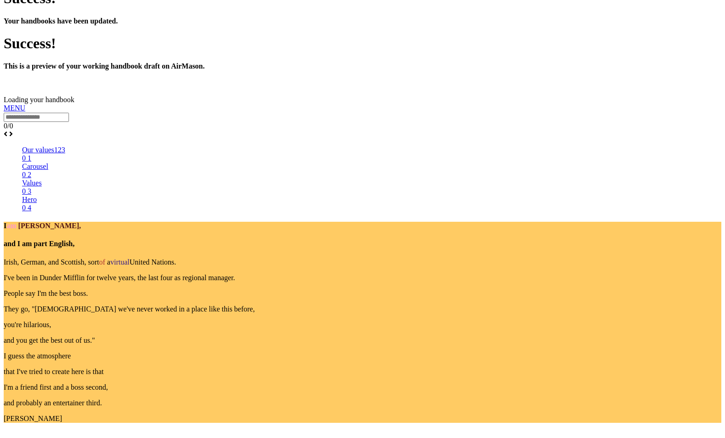  I want to click on p: I've been in Dunder Mifflin for twelve years, the last four as regional manager., so click(362, 278).